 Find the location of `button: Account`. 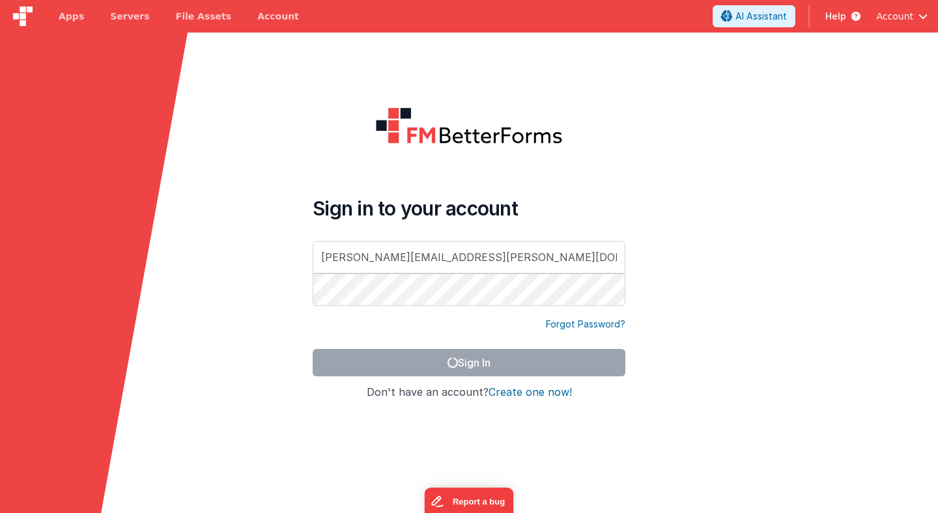

button: Account is located at coordinates (901, 16).